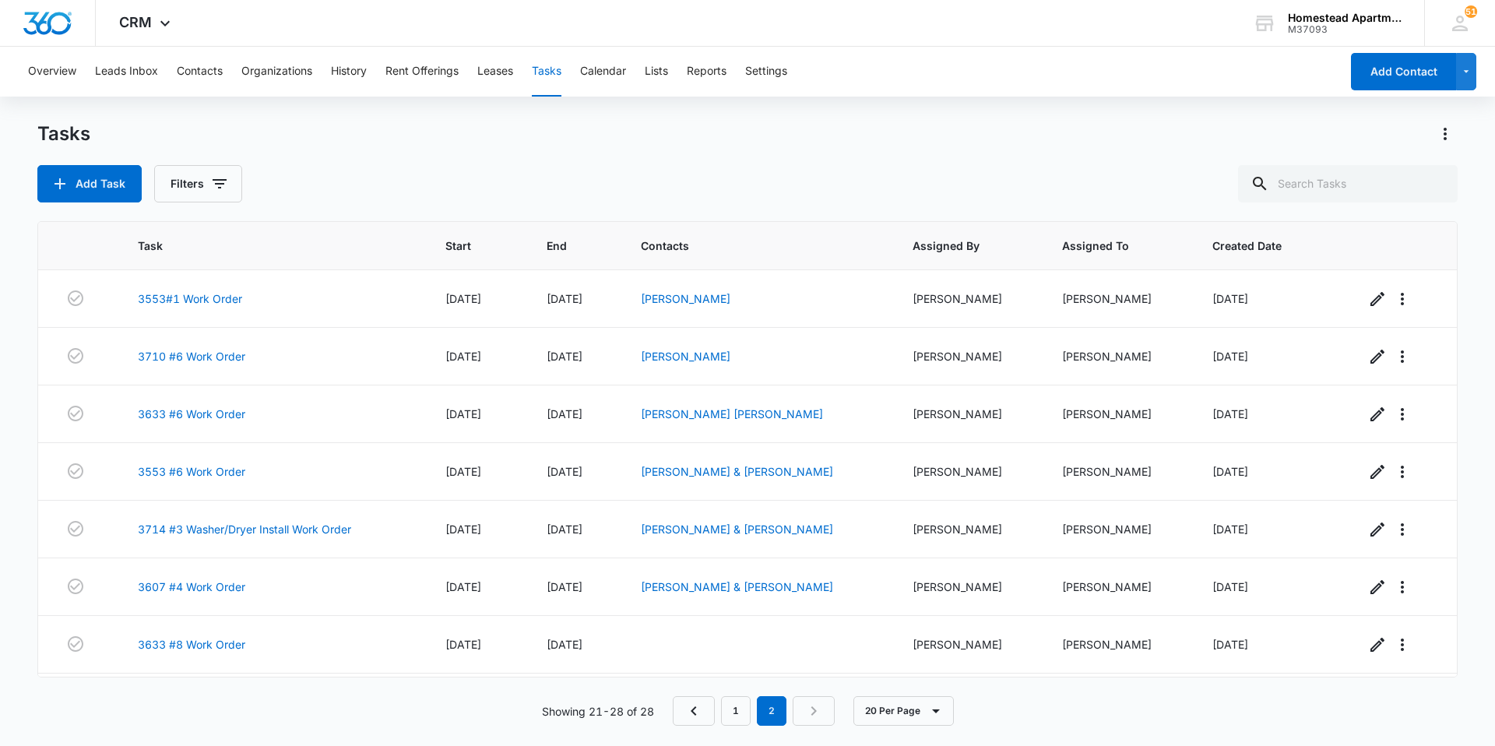 The height and width of the screenshot is (746, 1495). Describe the element at coordinates (192, 586) in the screenshot. I see `a: 3607 #4 Work Order` at that location.